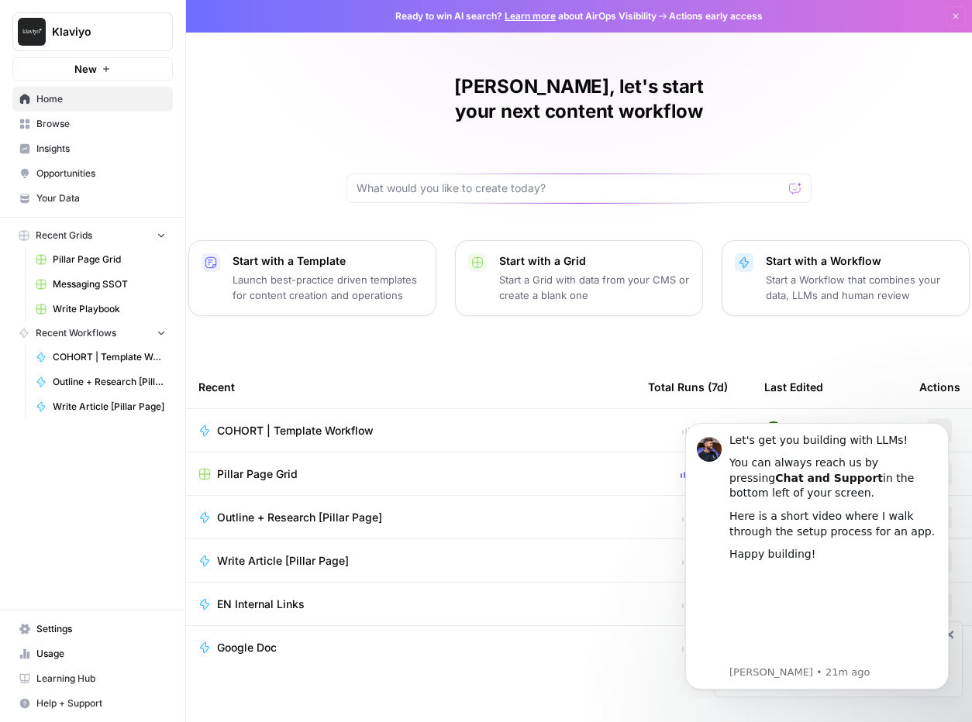 This screenshot has height=722, width=972. Describe the element at coordinates (846, 278) in the screenshot. I see `button: Start with a WorkflowStart a Workflow that combines your data, LLMs and human review` at that location.